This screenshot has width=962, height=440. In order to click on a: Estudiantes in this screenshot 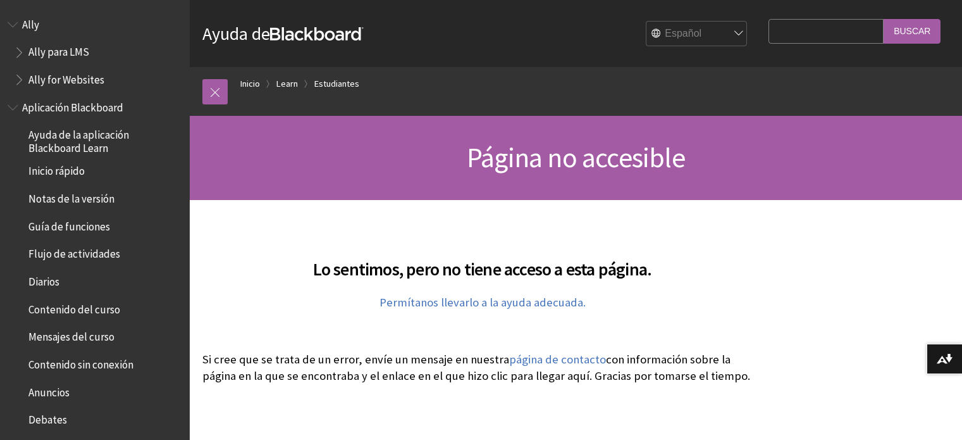, I will do `click(336, 83)`.